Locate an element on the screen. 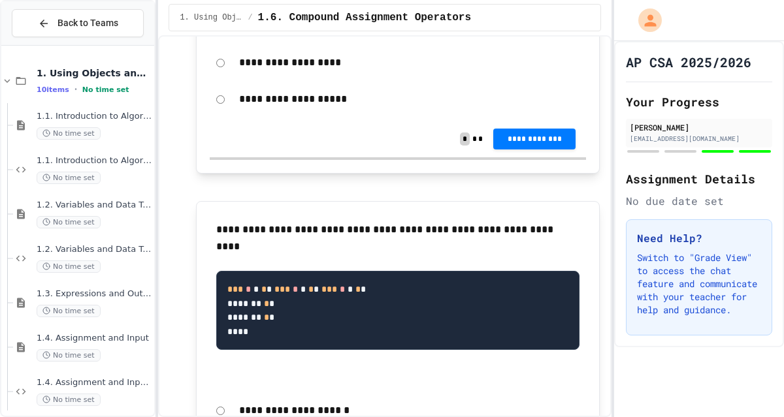 This screenshot has height=417, width=784. span: 1.1. Introduction to Algorithms, Programming, and Compilers Programming Practice is located at coordinates (94, 161).